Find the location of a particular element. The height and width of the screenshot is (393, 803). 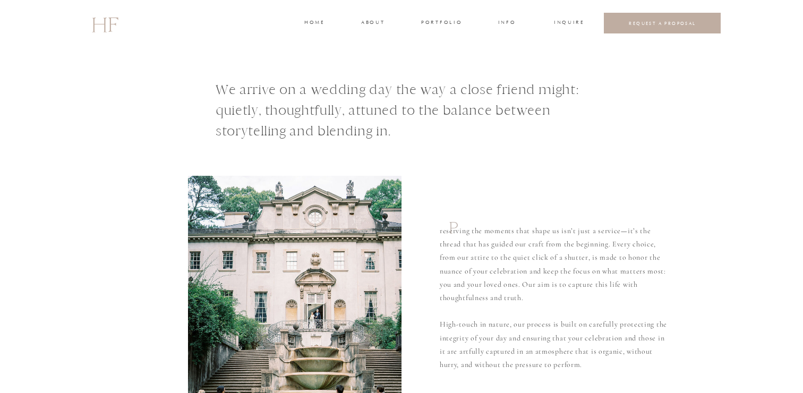

h3: INFO is located at coordinates (507, 23).